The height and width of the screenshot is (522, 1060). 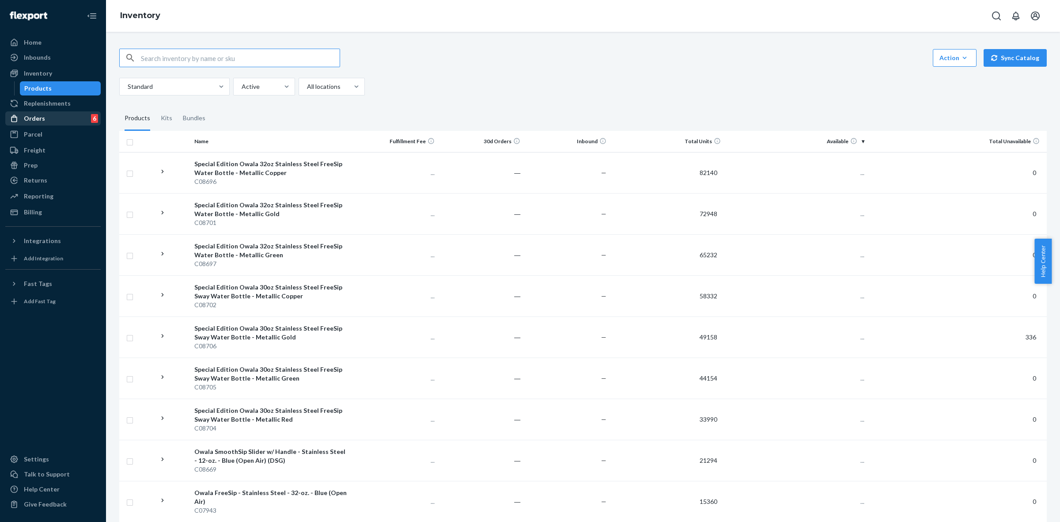 I want to click on div: Special Edition Owala 32oz Stainless Steel FreeSip Water Bottle - Metallic Copper, so click(x=271, y=168).